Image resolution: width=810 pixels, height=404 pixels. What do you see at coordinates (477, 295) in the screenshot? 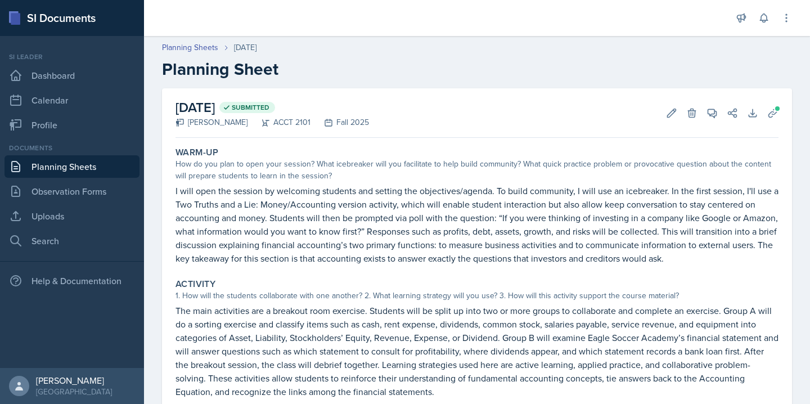
I see `div: 1. How will the students collaborate with one another? 2. What learning strategy will you use? 3....` at bounding box center [477, 295].